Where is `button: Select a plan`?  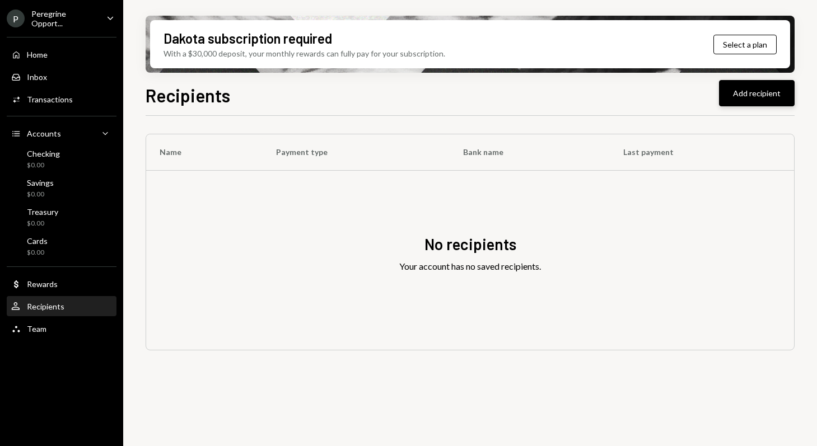
button: Select a plan is located at coordinates (745, 44).